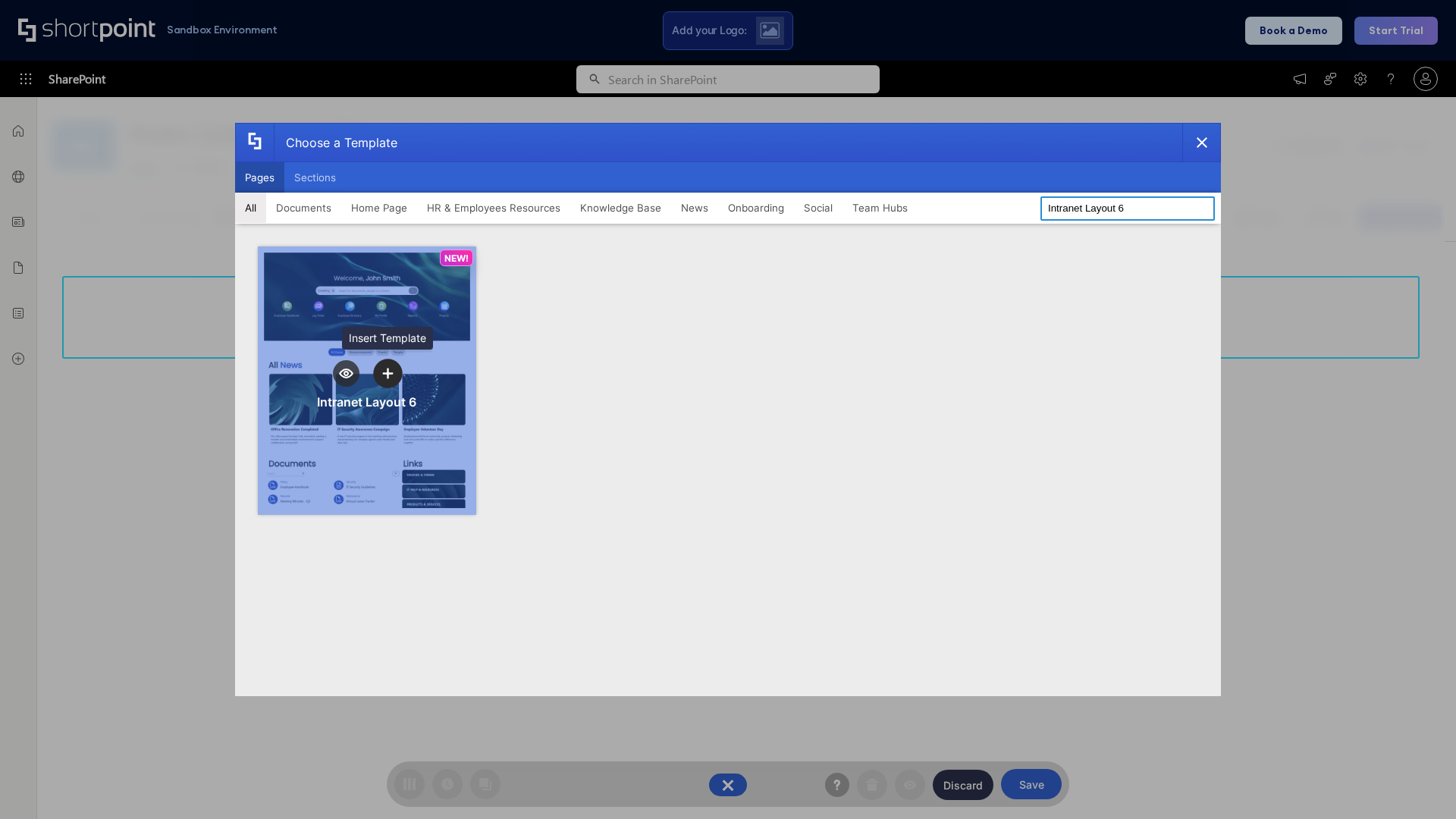  What do you see at coordinates (366, 401) in the screenshot?
I see `div: Intranet Layout 6` at bounding box center [366, 401].